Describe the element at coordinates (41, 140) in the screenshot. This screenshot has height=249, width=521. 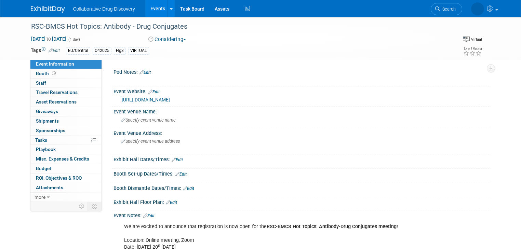
I see `span: Tasks` at that location.